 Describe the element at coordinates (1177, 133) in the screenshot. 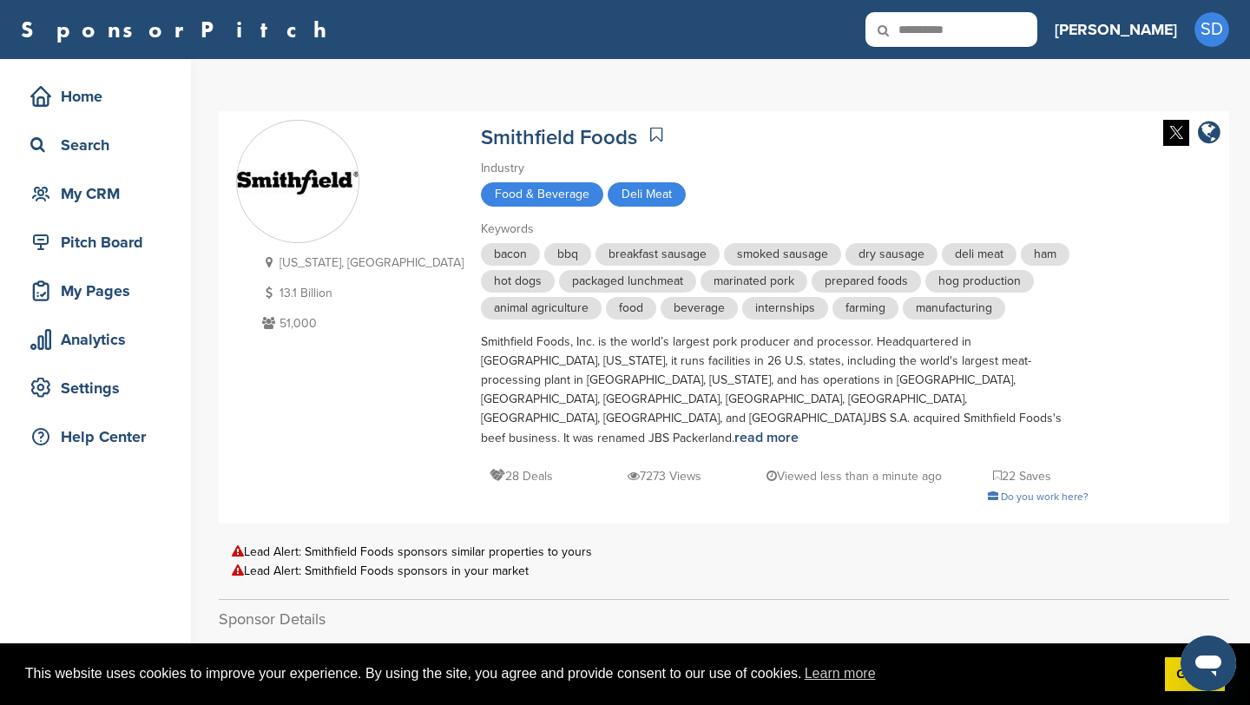

I see `img: Twitter white` at that location.